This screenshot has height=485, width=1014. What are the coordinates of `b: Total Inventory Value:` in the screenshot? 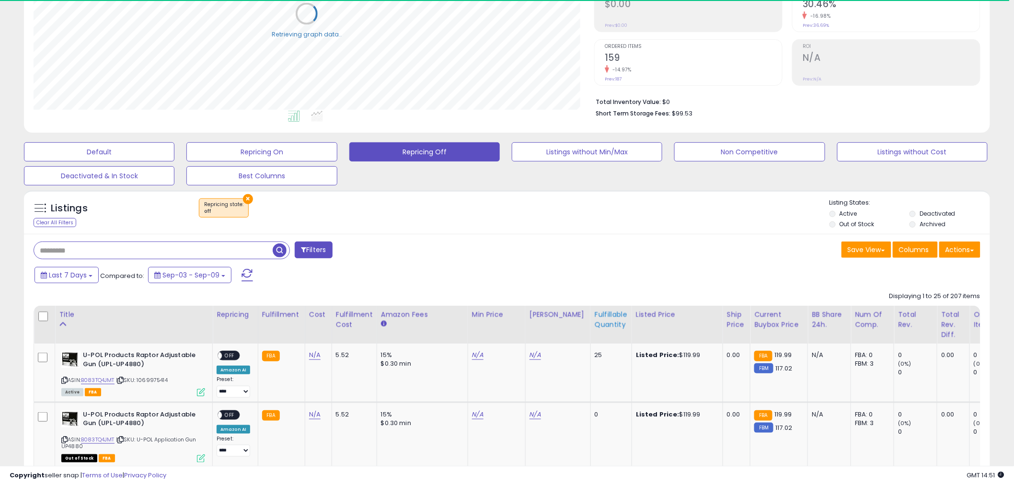 It's located at (629, 102).